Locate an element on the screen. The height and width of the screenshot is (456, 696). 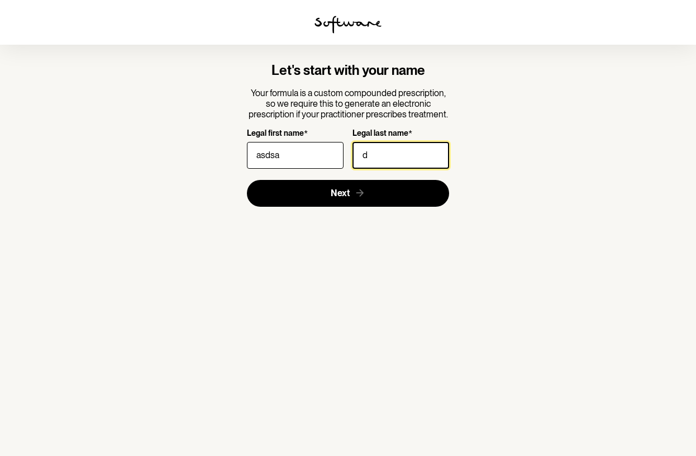
button: Next is located at coordinates (348, 193).